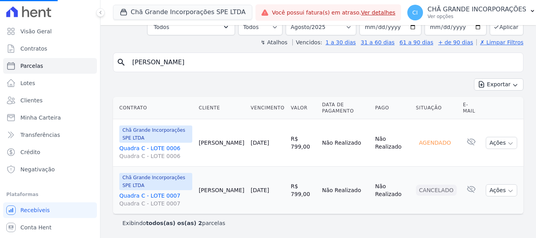  Describe the element at coordinates (456, 42) in the screenshot. I see `a: + de 90 dias` at that location.